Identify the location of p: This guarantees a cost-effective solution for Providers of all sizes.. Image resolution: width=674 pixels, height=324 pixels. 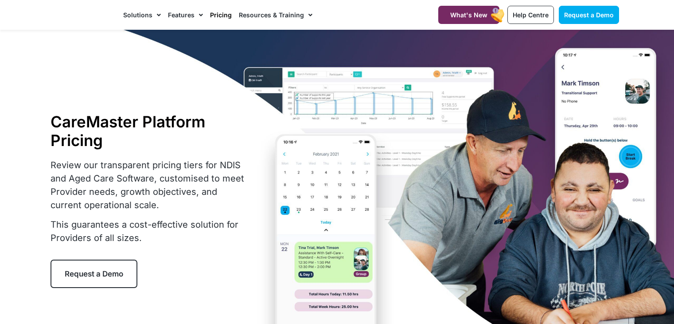
(150, 231).